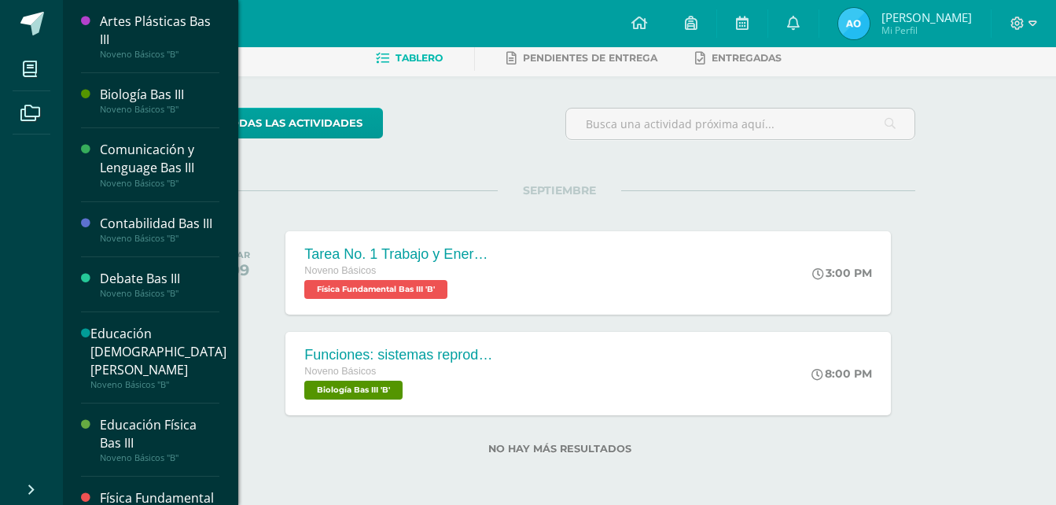 The height and width of the screenshot is (505, 1056). Describe the element at coordinates (841, 373) in the screenshot. I see `div: 8:00 PM` at that location.